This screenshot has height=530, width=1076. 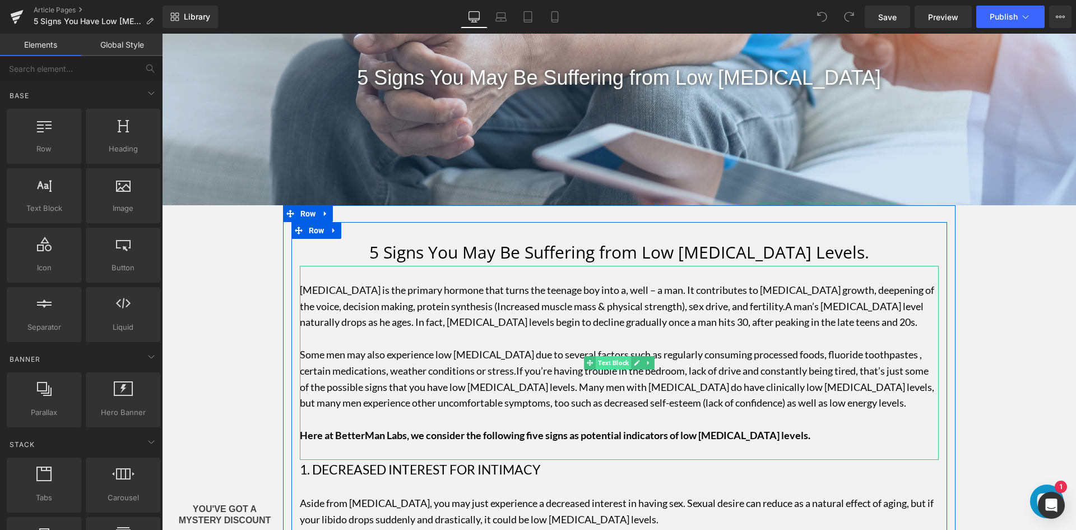 I want to click on a: Desktop, so click(x=474, y=17).